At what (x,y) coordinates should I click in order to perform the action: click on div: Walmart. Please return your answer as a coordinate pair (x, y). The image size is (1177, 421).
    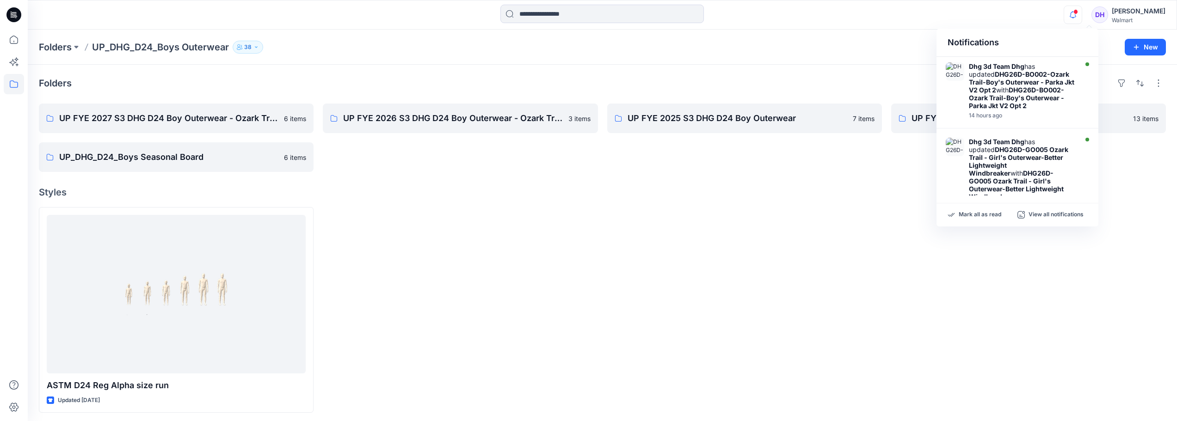
    Looking at the image, I should click on (1138, 20).